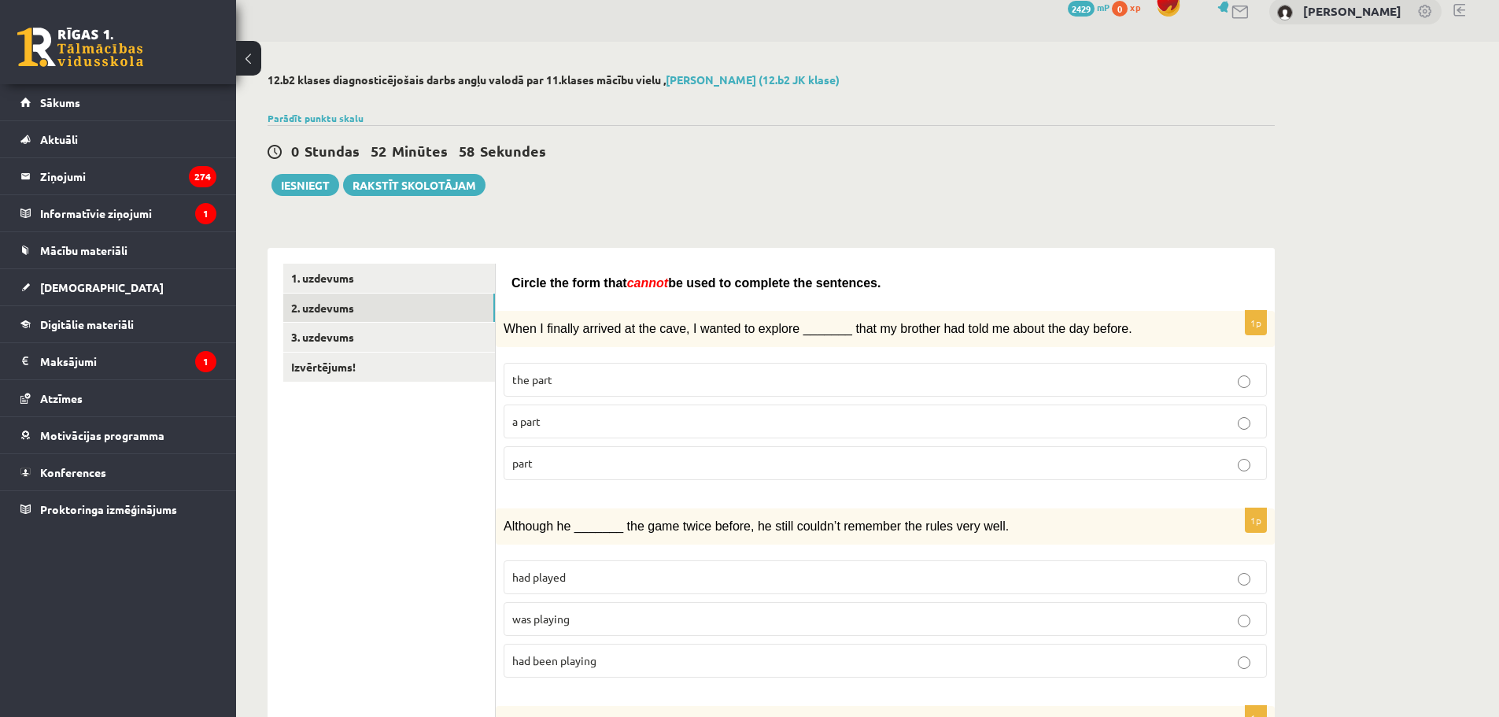 Image resolution: width=1499 pixels, height=717 pixels. I want to click on a: Proktoringa izmēģinājums, so click(118, 509).